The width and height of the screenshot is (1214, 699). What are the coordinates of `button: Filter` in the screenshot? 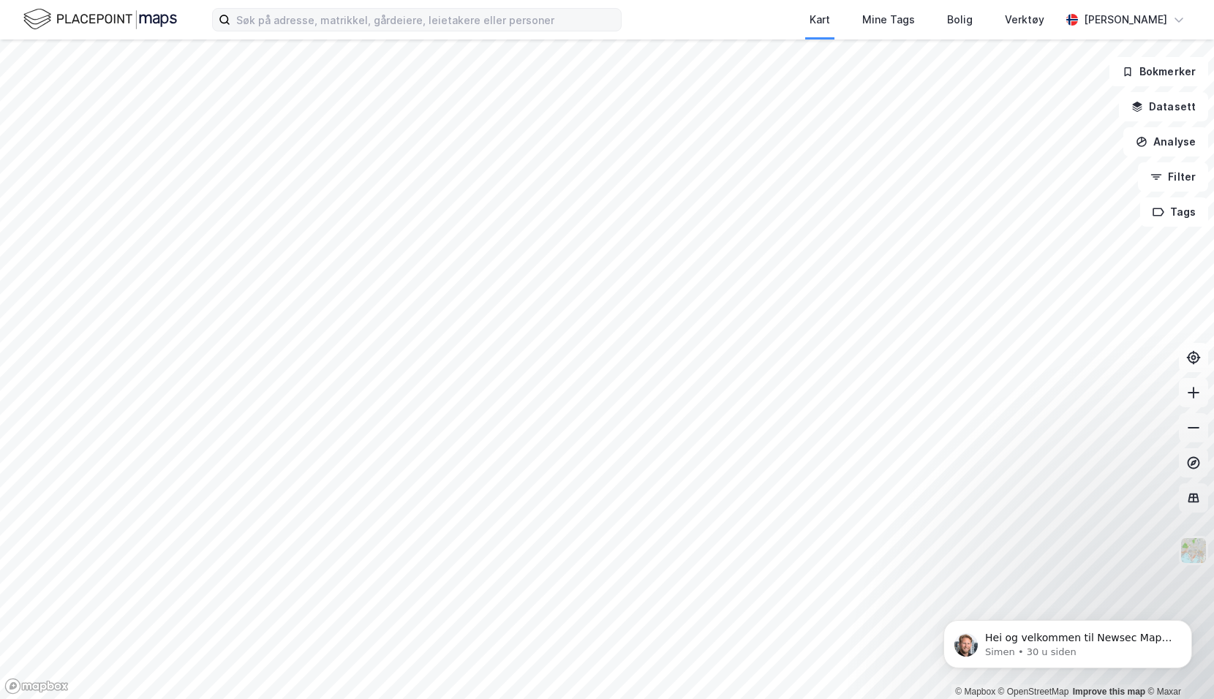 It's located at (1173, 177).